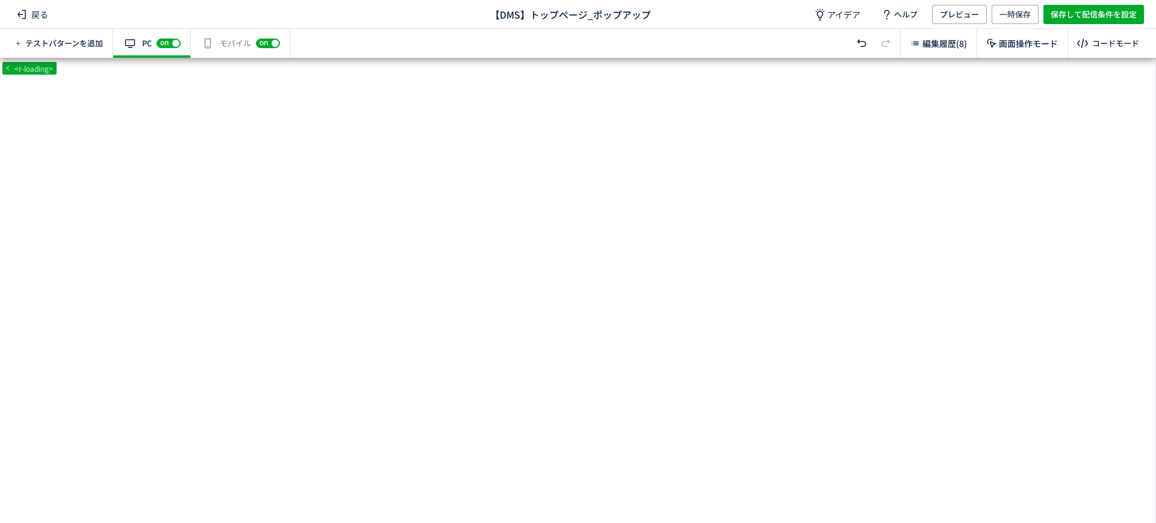 This screenshot has height=523, width=1156. What do you see at coordinates (570, 14) in the screenshot?
I see `span: 【DMS】トップページ_ポップアップ` at bounding box center [570, 14].